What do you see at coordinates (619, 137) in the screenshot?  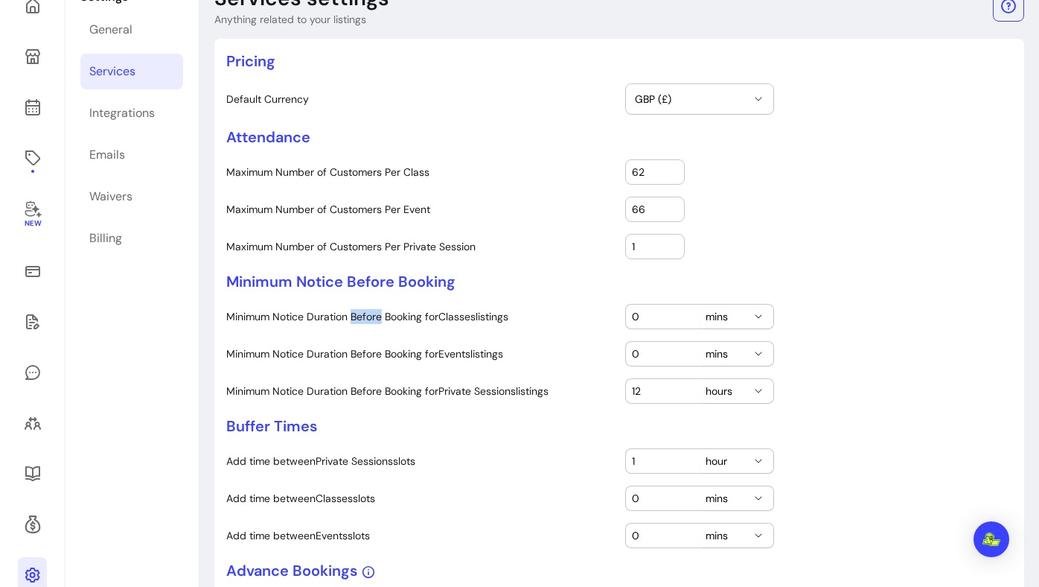 I see `p: Attendance` at bounding box center [619, 137].